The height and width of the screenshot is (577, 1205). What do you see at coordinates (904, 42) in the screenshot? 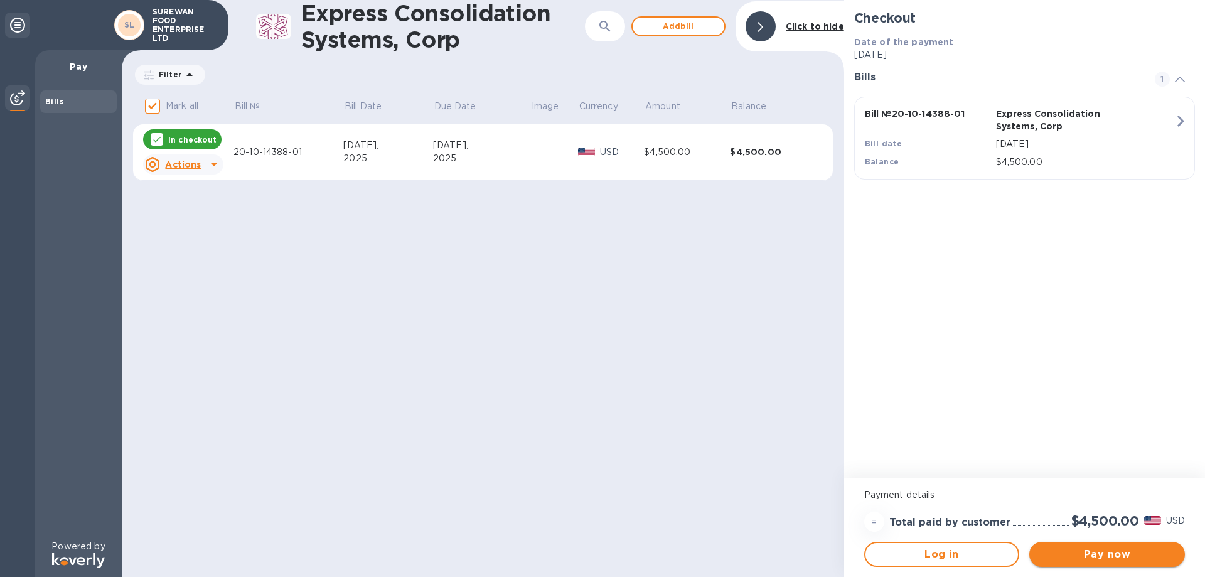
I see `b: Date of the payment` at bounding box center [904, 42].